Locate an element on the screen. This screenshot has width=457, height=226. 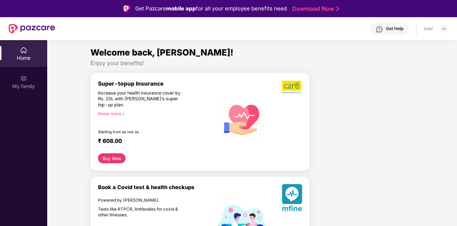
img: Logo is located at coordinates (127, 9).